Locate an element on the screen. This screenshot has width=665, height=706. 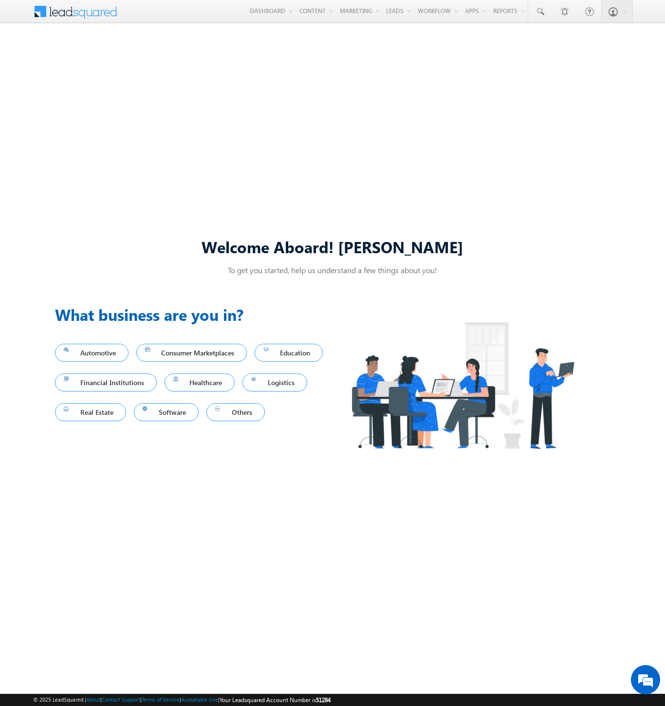
span: Real Estate is located at coordinates (91, 412).